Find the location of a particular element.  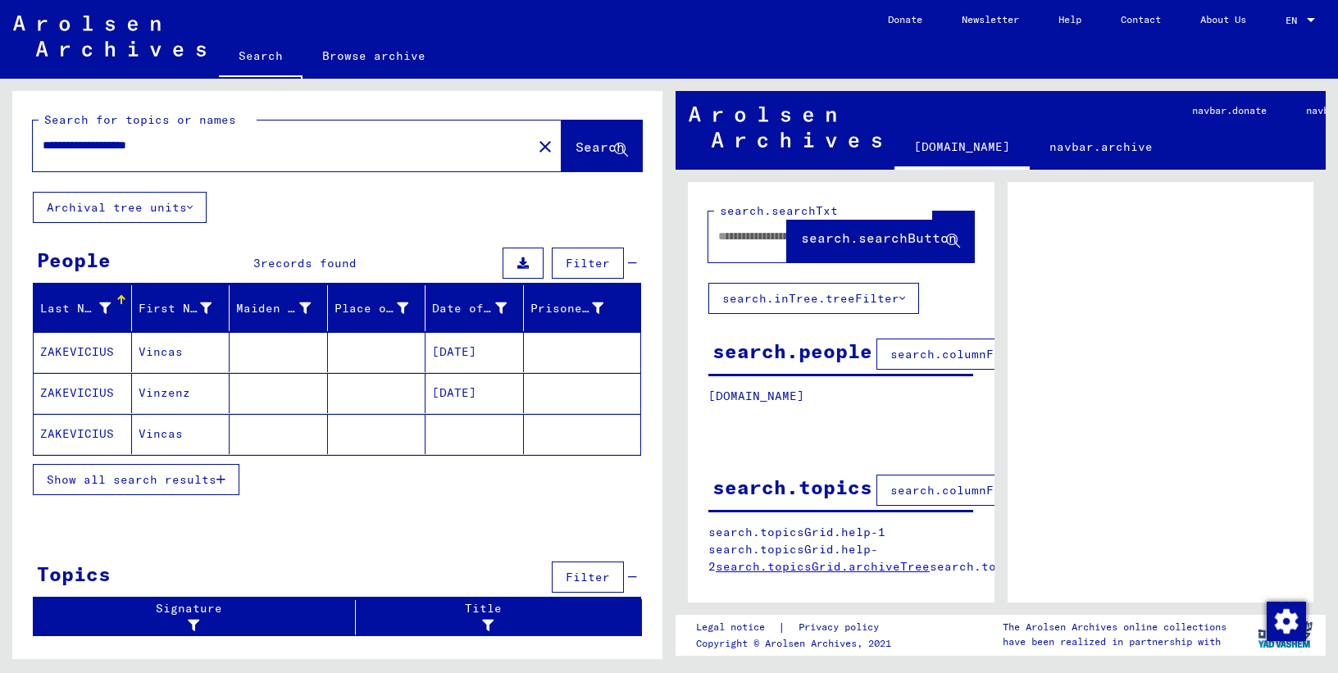

p: The Arolsen Archives online collections is located at coordinates (1114, 627).